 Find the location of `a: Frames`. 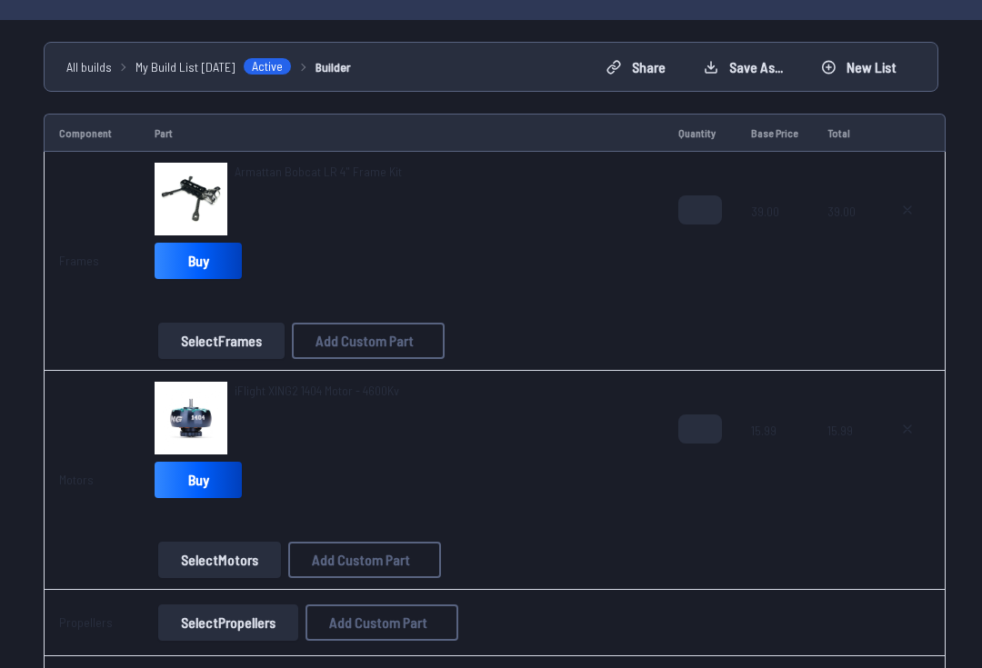

a: Frames is located at coordinates (79, 260).